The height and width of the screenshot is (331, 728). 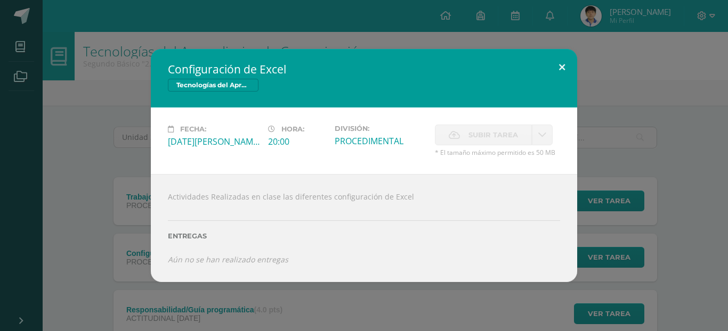 I want to click on a: La fecha de entrega ha expirado, so click(x=542, y=135).